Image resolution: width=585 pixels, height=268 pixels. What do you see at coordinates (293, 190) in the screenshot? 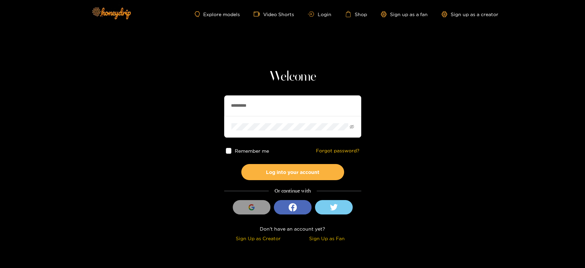
I see `div: Or continue with` at bounding box center [293, 190].